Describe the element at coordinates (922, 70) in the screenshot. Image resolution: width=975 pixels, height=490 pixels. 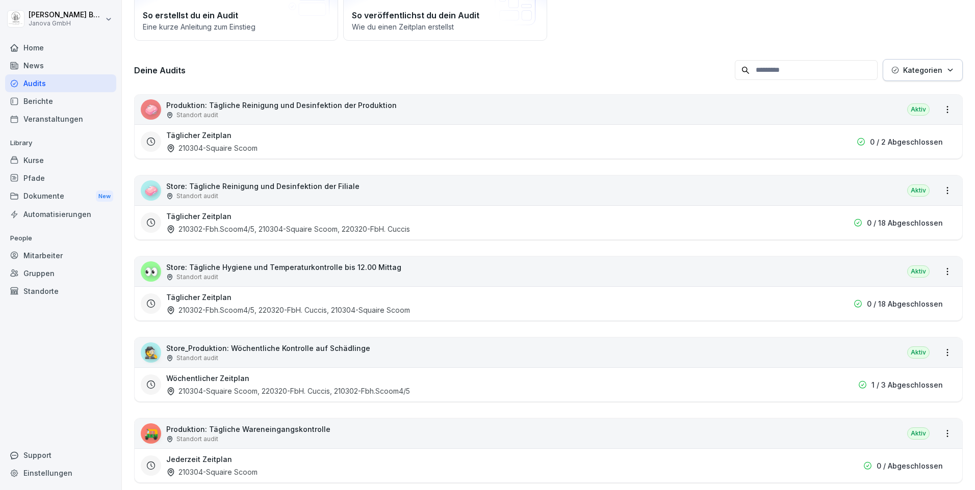
I see `p: Kategorien` at that location.